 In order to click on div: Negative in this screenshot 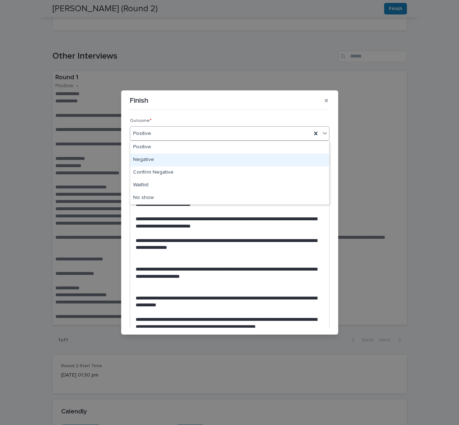, I will do `click(230, 160)`.